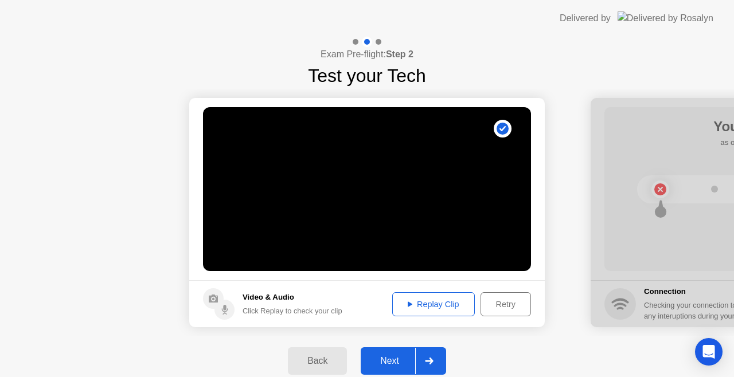 This screenshot has height=377, width=734. What do you see at coordinates (585, 18) in the screenshot?
I see `div: Delivered by` at bounding box center [585, 18].